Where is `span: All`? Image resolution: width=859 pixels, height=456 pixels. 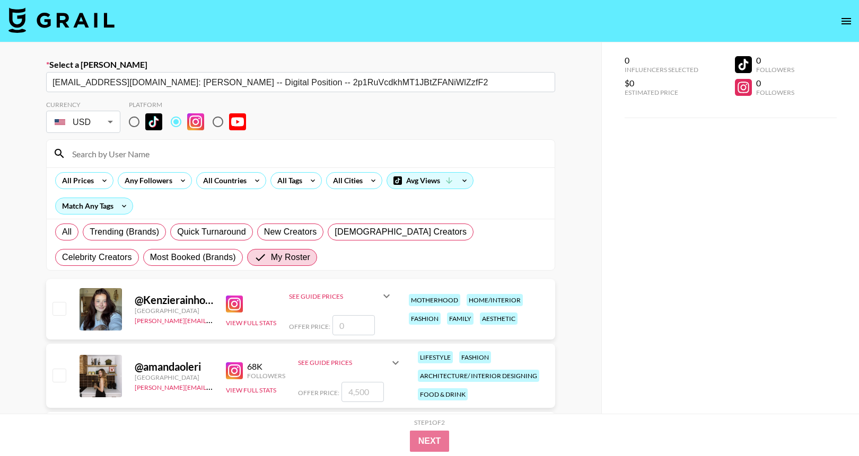 span: All is located at coordinates (67, 232).